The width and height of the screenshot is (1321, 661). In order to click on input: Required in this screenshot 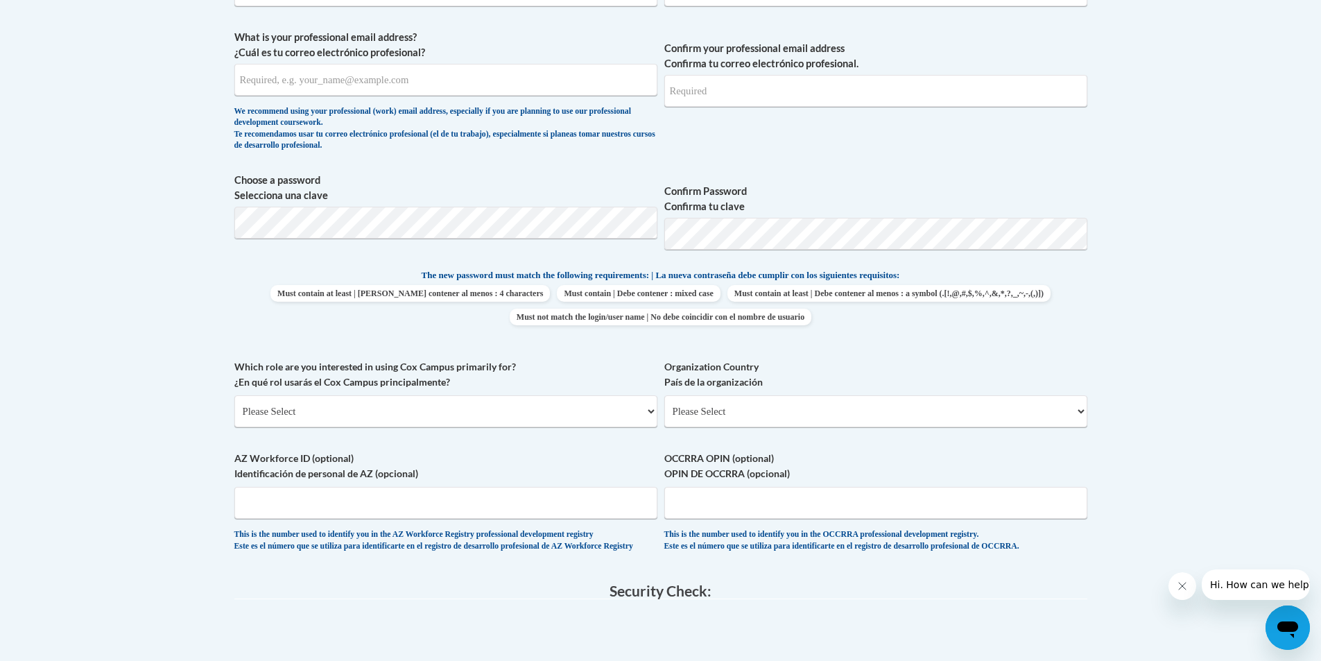, I will do `click(876, 91)`.